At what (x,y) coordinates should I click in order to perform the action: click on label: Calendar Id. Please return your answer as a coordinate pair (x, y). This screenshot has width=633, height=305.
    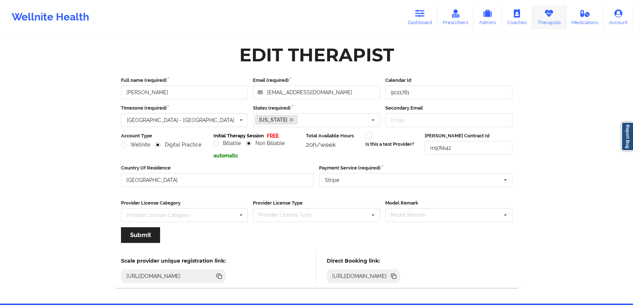
    Looking at the image, I should click on (449, 80).